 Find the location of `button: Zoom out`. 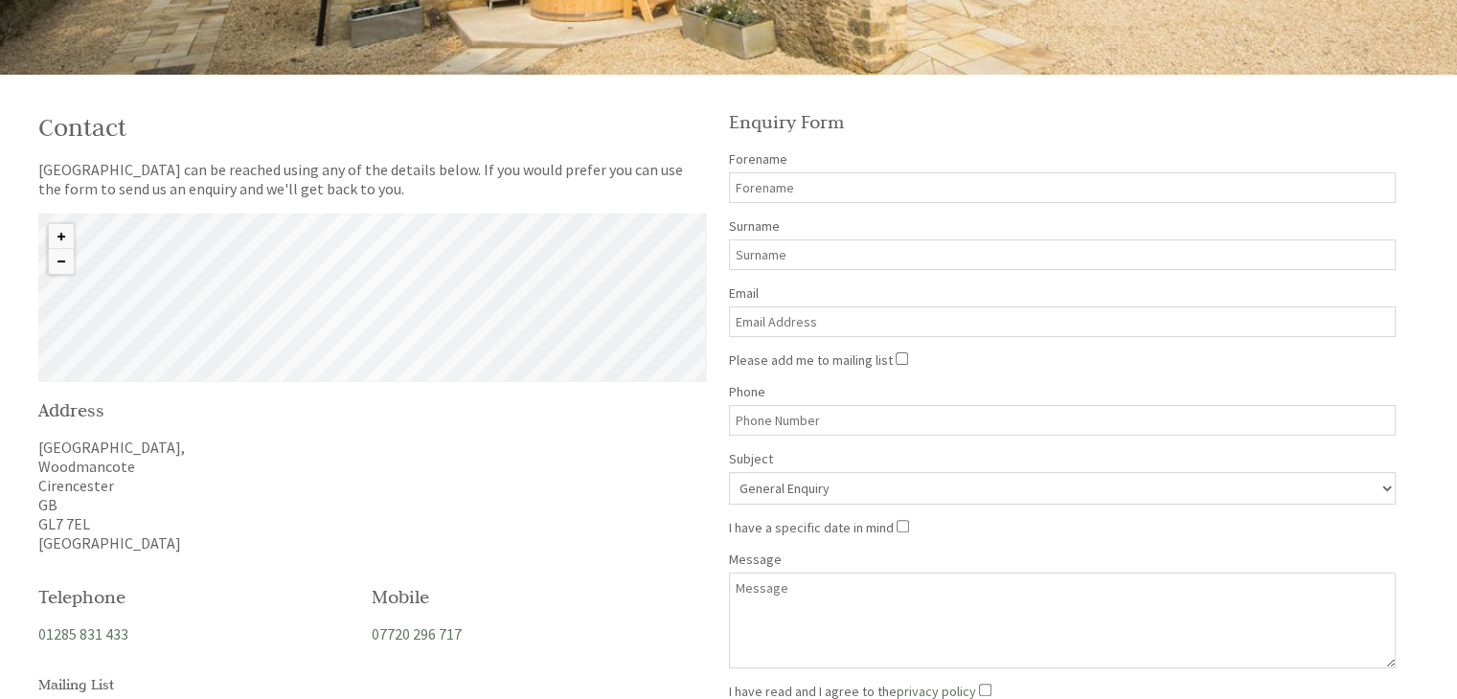

button: Zoom out is located at coordinates (61, 261).